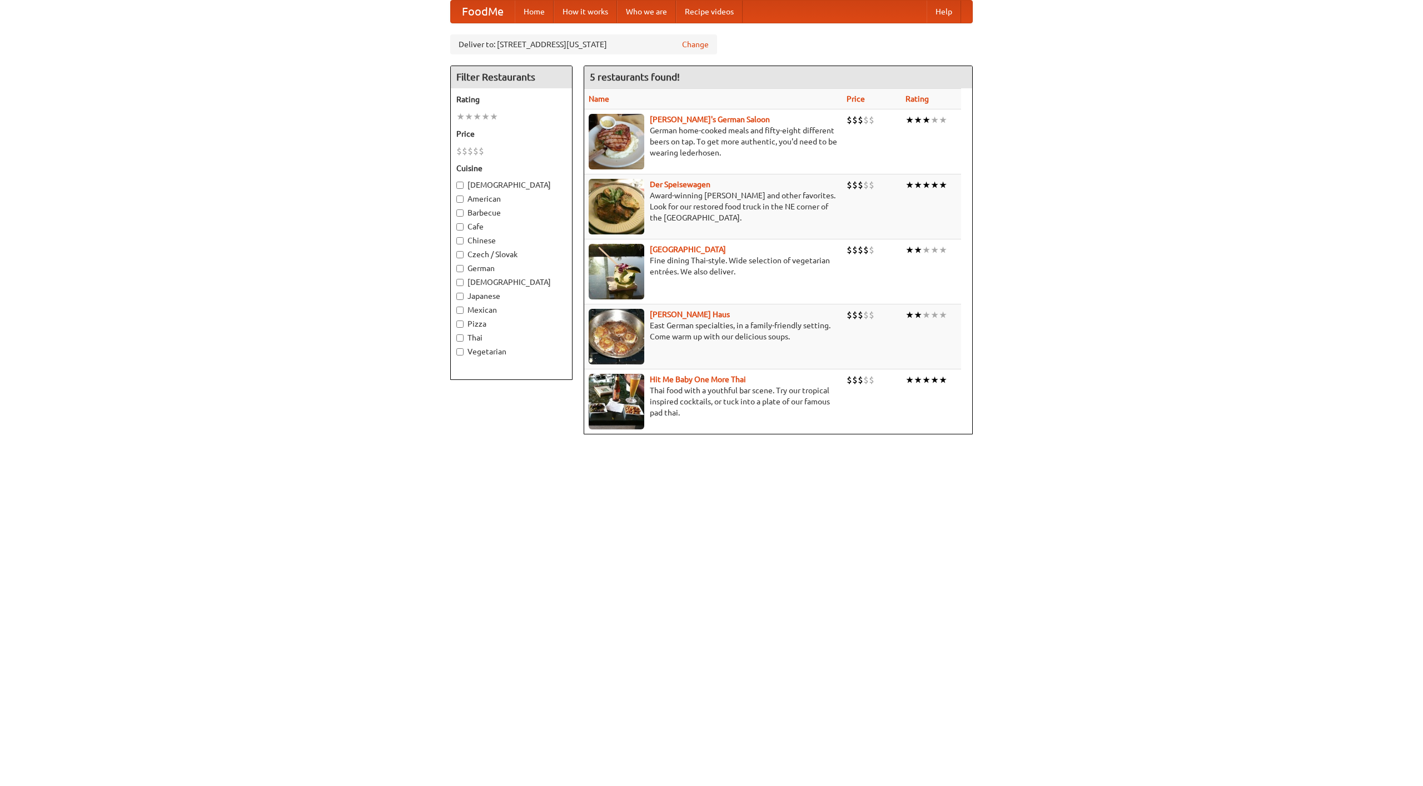 The height and width of the screenshot is (786, 1423). Describe the element at coordinates (511, 213) in the screenshot. I see `label: Barbecue` at that location.